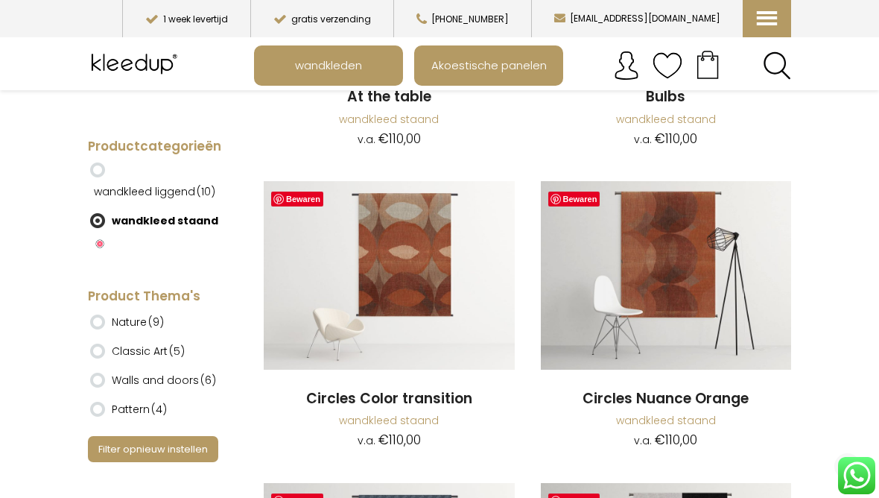 This screenshot has width=879, height=498. Describe the element at coordinates (389, 97) in the screenshot. I see `a: At the table` at that location.